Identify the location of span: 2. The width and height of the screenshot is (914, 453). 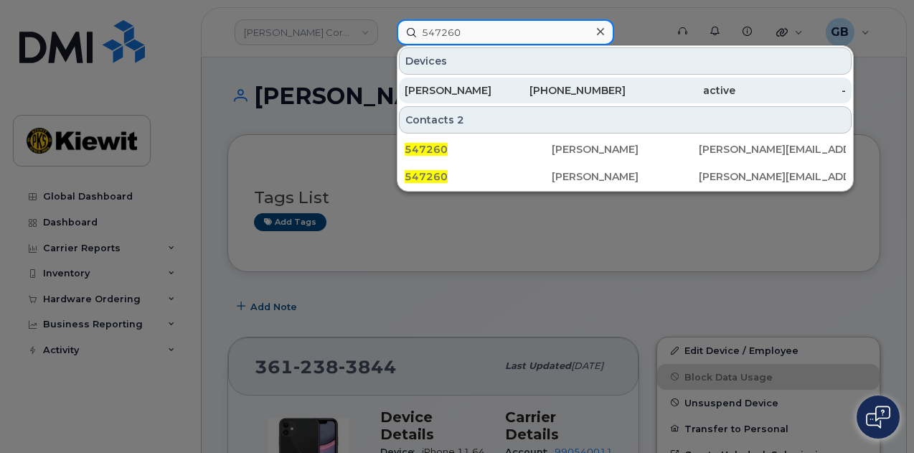
(461, 120).